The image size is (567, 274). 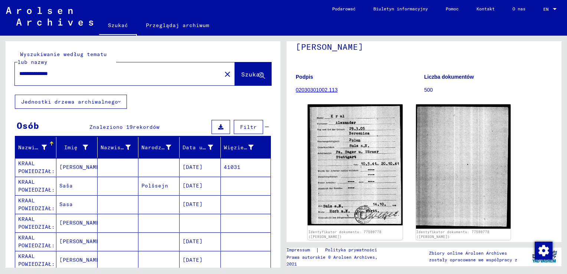 What do you see at coordinates (355, 165) in the screenshot?
I see `img: 001.jpg` at bounding box center [355, 165].